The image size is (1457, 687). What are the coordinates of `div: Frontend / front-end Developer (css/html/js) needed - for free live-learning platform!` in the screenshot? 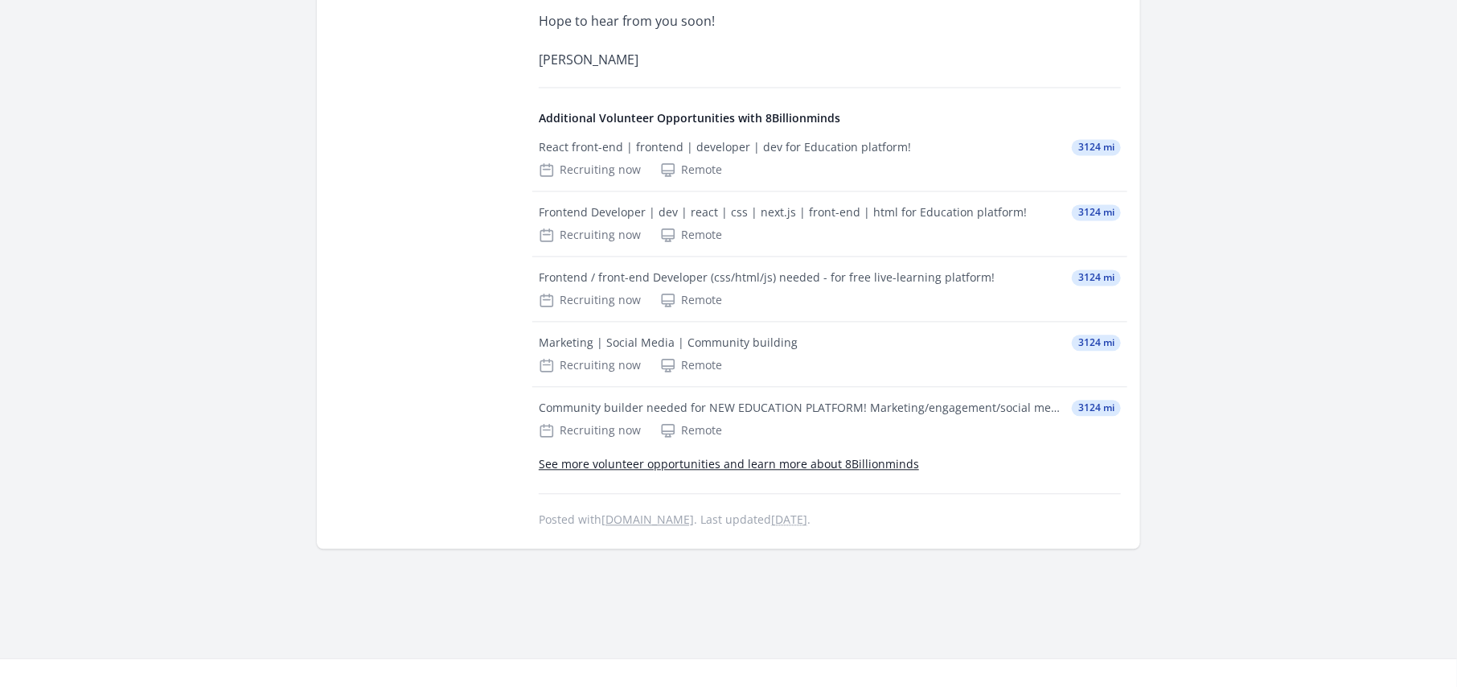 It's located at (766, 277).